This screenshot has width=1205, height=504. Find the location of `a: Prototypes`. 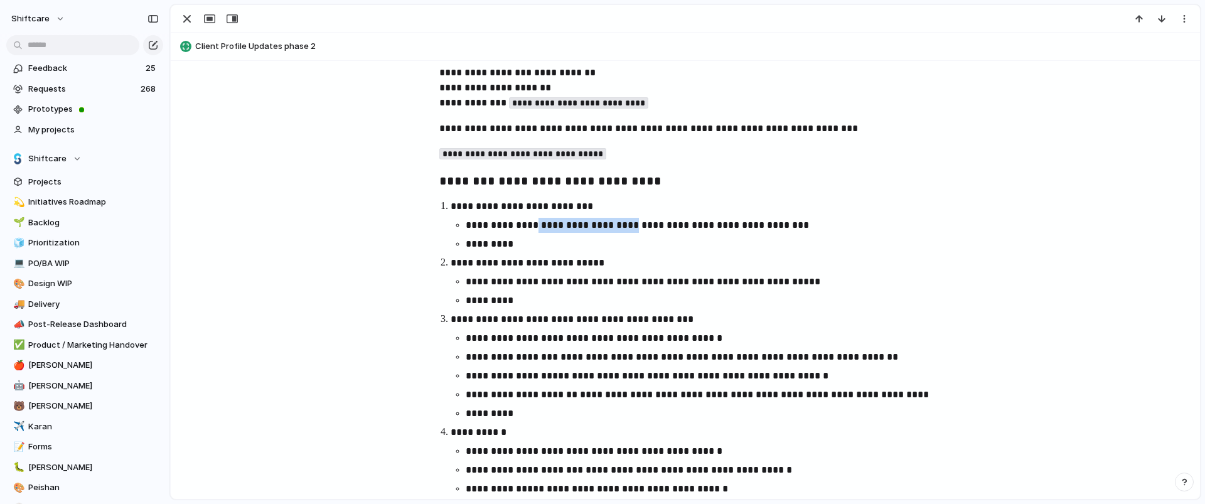

a: Prototypes is located at coordinates (85, 109).